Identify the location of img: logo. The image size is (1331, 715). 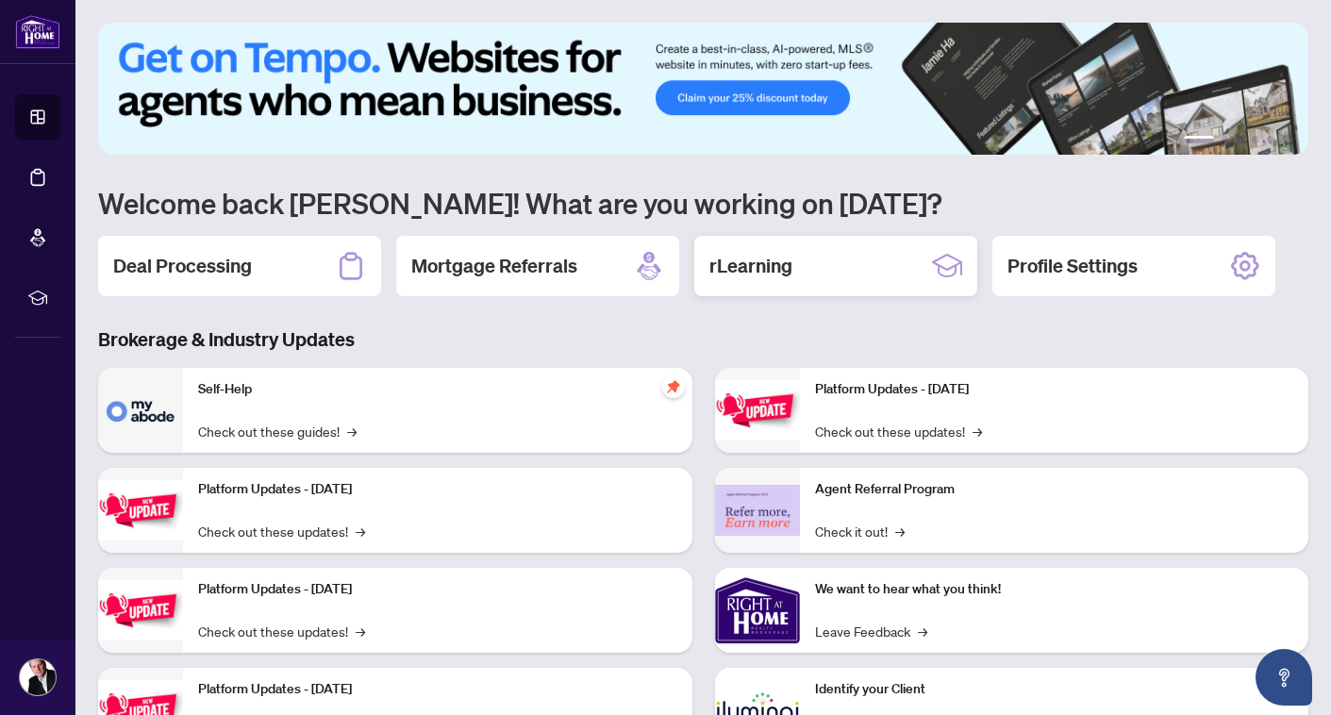
(38, 31).